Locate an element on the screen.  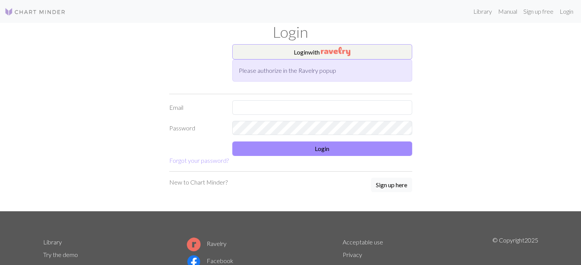
label: Password is located at coordinates (196, 128).